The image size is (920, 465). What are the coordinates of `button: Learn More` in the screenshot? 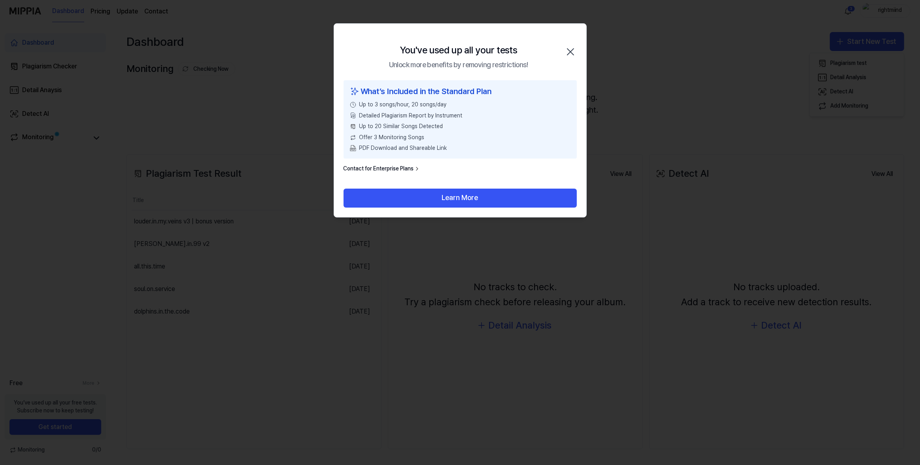 It's located at (460, 198).